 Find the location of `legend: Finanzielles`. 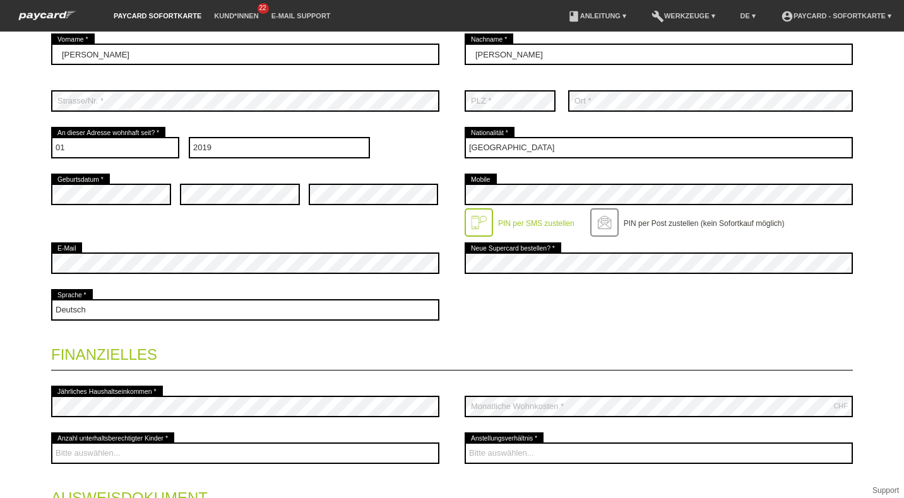

legend: Finanzielles is located at coordinates (452, 352).